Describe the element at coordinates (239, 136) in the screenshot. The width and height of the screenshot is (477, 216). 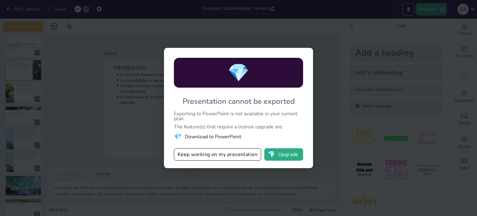
I see `li: Download to PowerPoint` at that location.